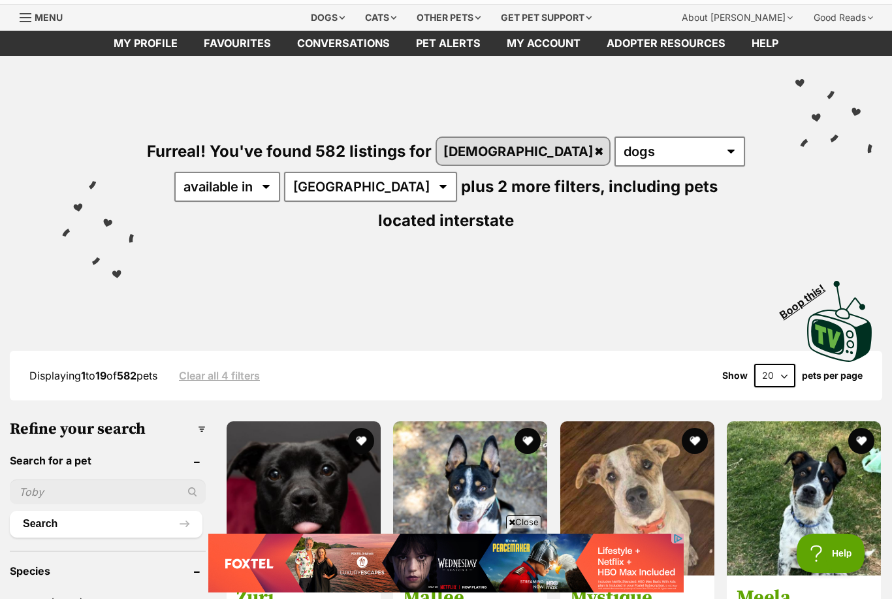 The image size is (892, 599). What do you see at coordinates (544, 43) in the screenshot?
I see `a: My account` at bounding box center [544, 43].